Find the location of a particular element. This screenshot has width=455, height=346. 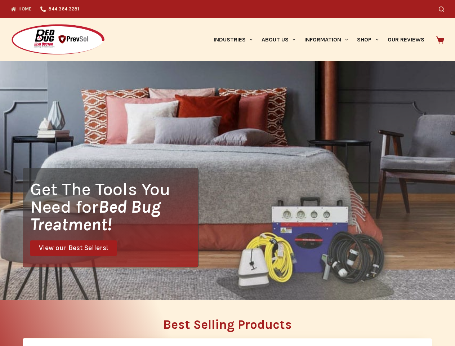

h1: Get The Tools You Need for is located at coordinates (114, 207).